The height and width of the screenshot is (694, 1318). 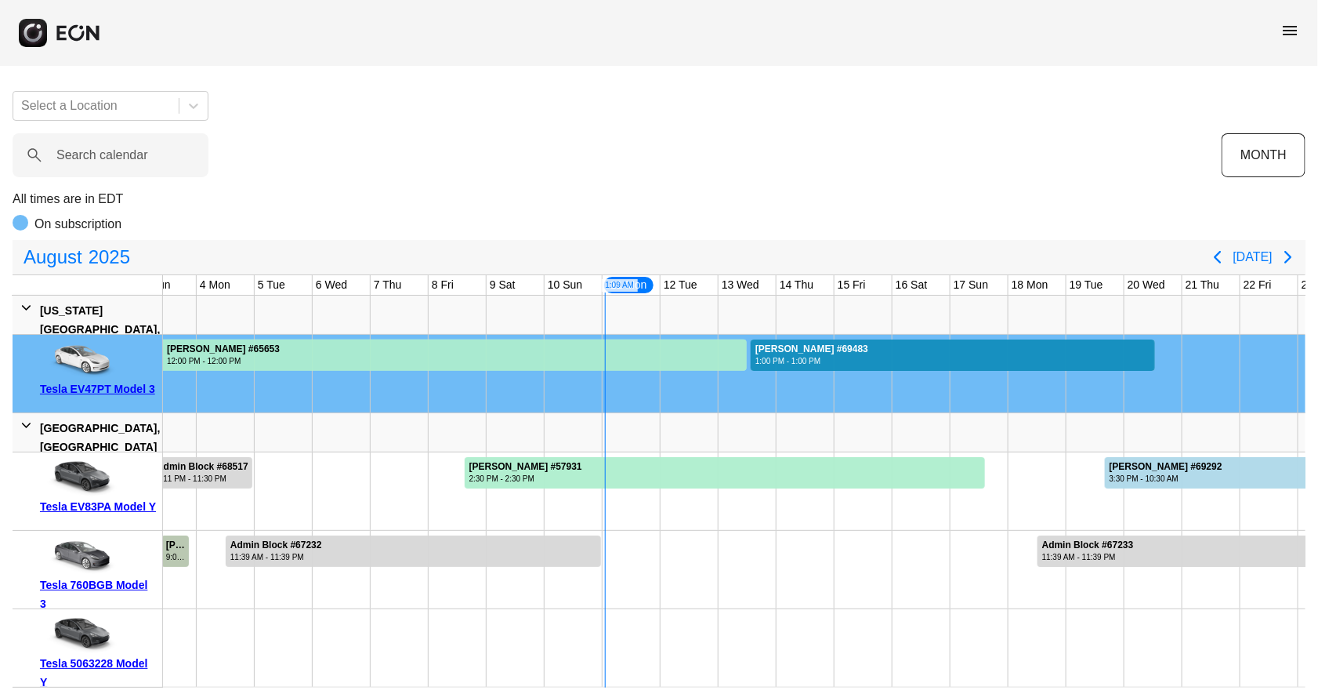 I want to click on div: 15 Fri, so click(x=852, y=285).